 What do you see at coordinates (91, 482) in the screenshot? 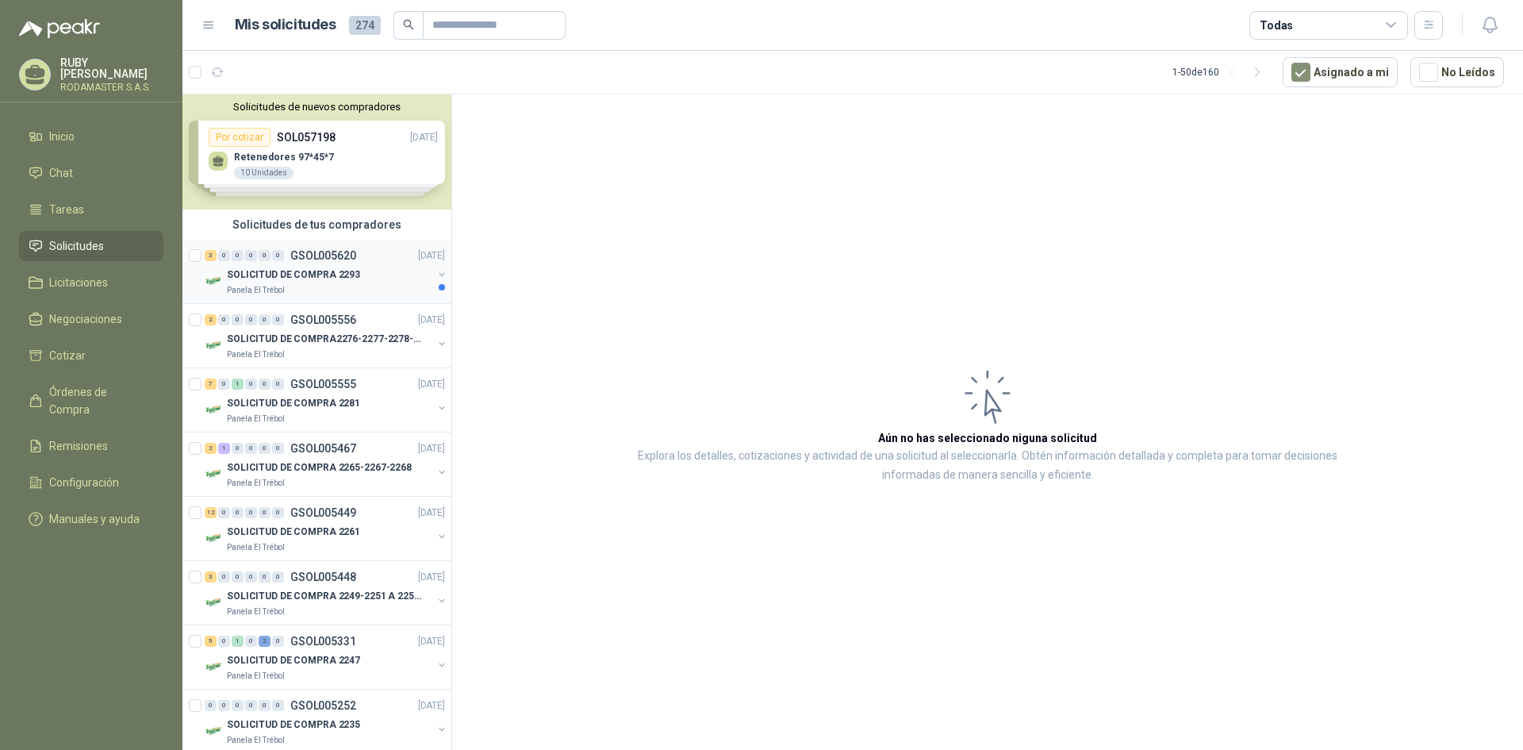
I see `a: Configuración` at bounding box center [91, 482].